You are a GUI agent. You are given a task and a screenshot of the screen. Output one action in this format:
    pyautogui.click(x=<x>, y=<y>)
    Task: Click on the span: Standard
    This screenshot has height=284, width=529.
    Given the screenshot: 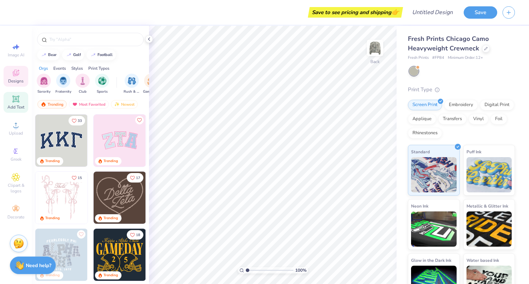 What is the action you would take?
    pyautogui.click(x=420, y=152)
    